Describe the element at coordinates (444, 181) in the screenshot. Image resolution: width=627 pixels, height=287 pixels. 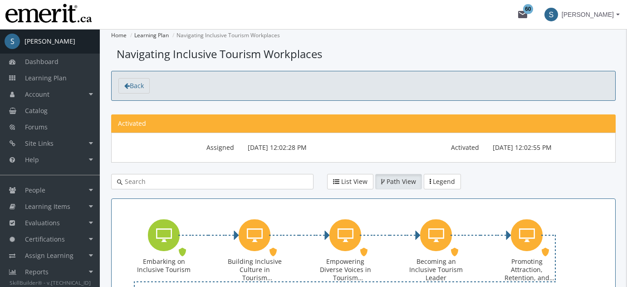
I see `span: Legend` at that location.